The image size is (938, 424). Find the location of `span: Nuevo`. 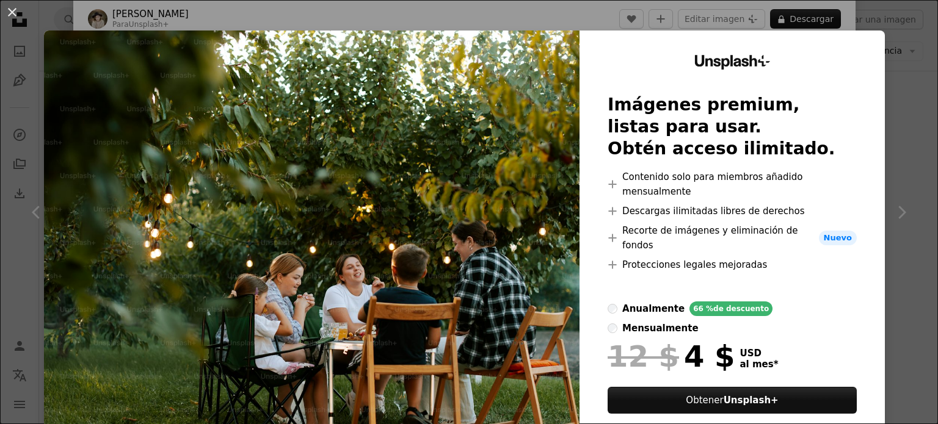

span: Nuevo is located at coordinates (838, 238).